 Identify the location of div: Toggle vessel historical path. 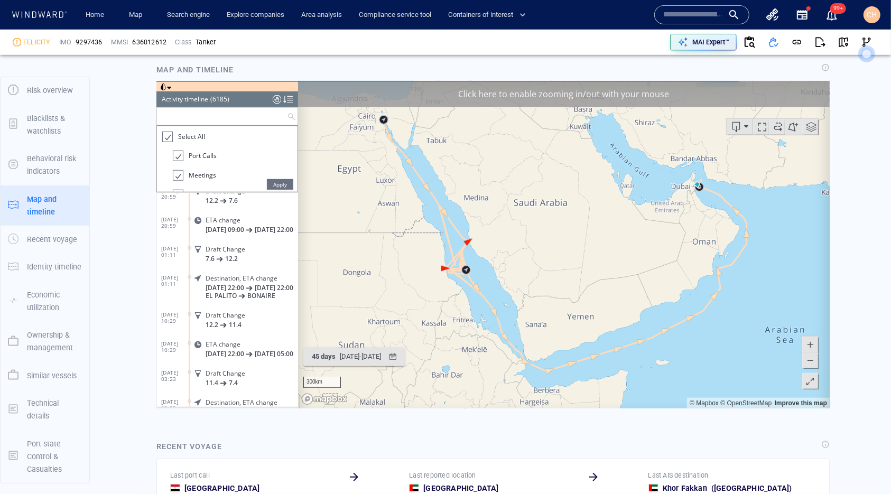
(620, 46).